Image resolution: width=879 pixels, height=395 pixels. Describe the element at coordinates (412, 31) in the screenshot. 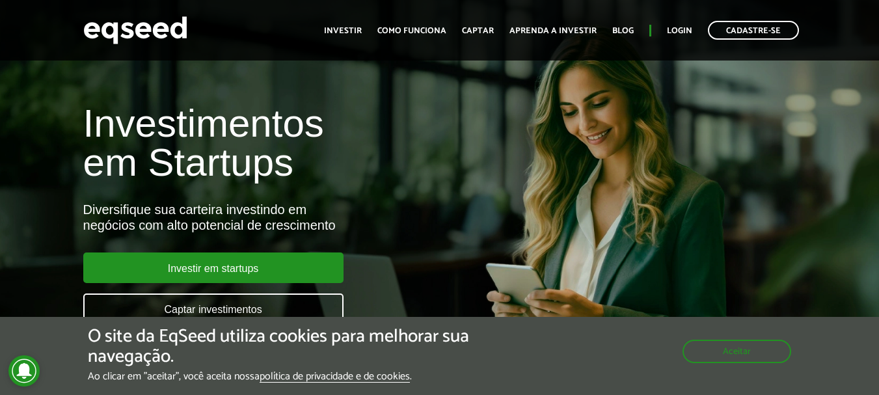

I see `a: Como funciona` at that location.